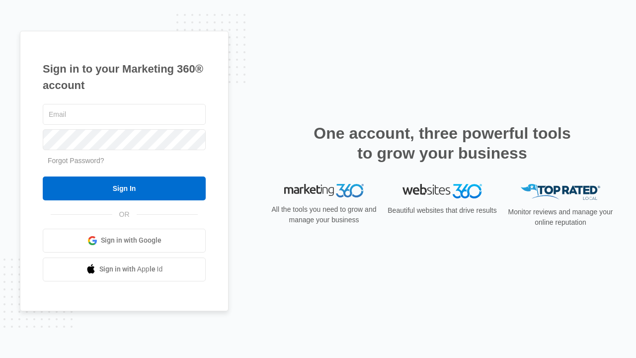 The image size is (636, 358). What do you see at coordinates (76, 160) in the screenshot?
I see `a: Forgot Password?` at bounding box center [76, 160].